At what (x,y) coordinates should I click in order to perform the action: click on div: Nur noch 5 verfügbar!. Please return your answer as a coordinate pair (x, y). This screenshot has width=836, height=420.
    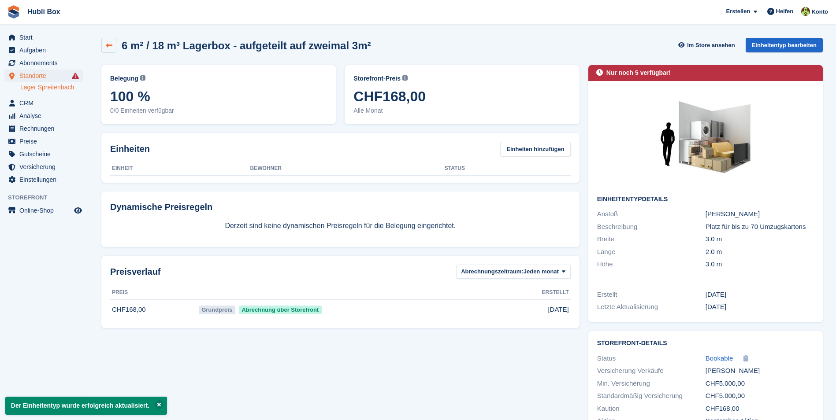
    Looking at the image, I should click on (638, 73).